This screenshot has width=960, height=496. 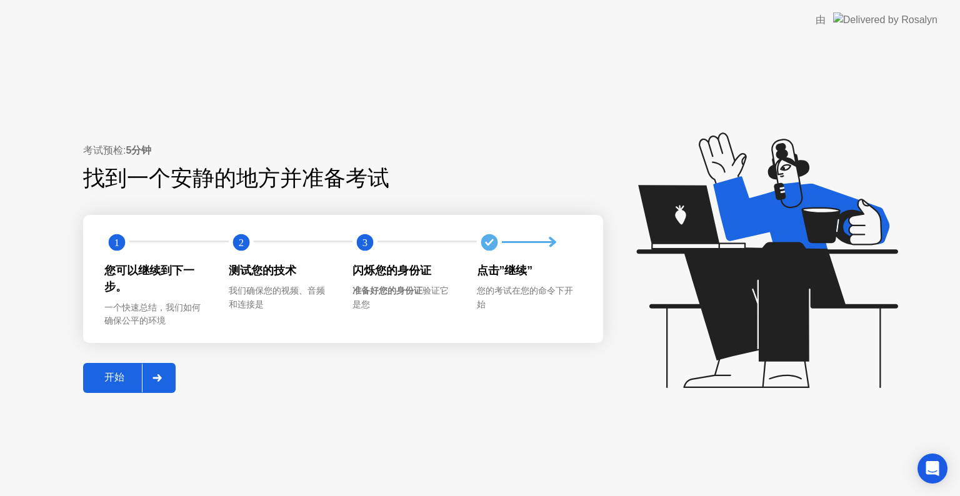 What do you see at coordinates (241, 243) in the screenshot?
I see `text: 2` at bounding box center [241, 243].